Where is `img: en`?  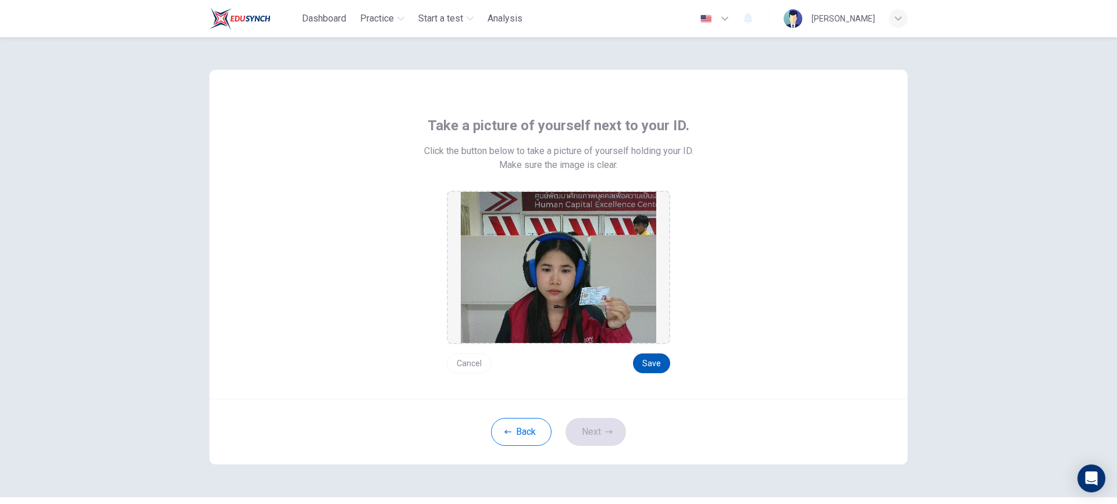
img: en is located at coordinates (706, 19).